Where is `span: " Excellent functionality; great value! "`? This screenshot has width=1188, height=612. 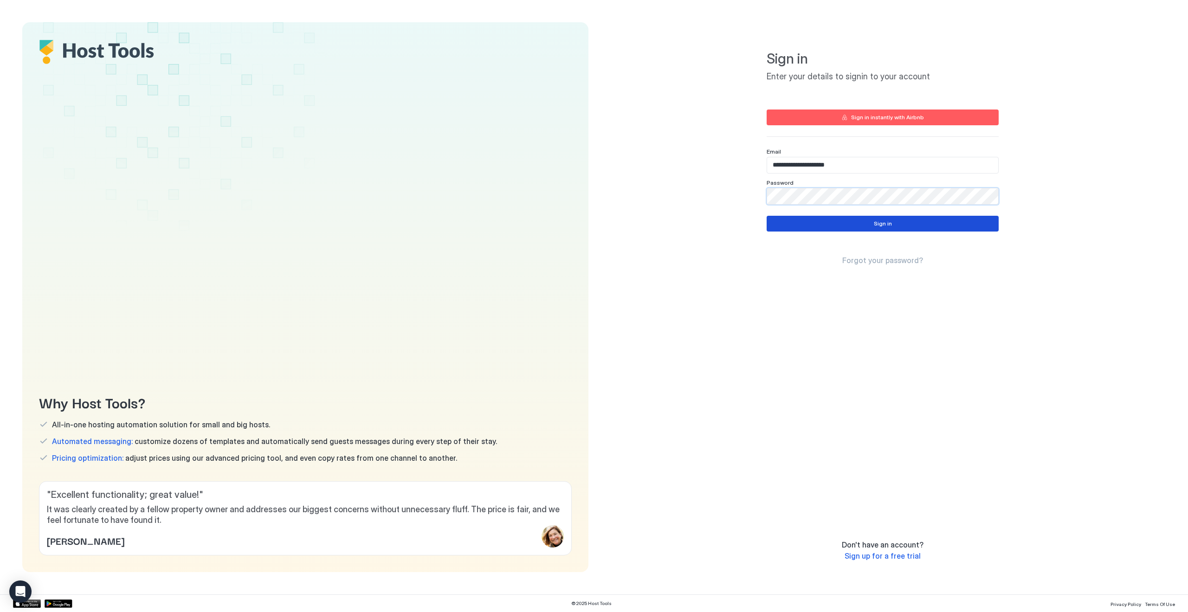 span: " Excellent functionality; great value! " is located at coordinates (305, 495).